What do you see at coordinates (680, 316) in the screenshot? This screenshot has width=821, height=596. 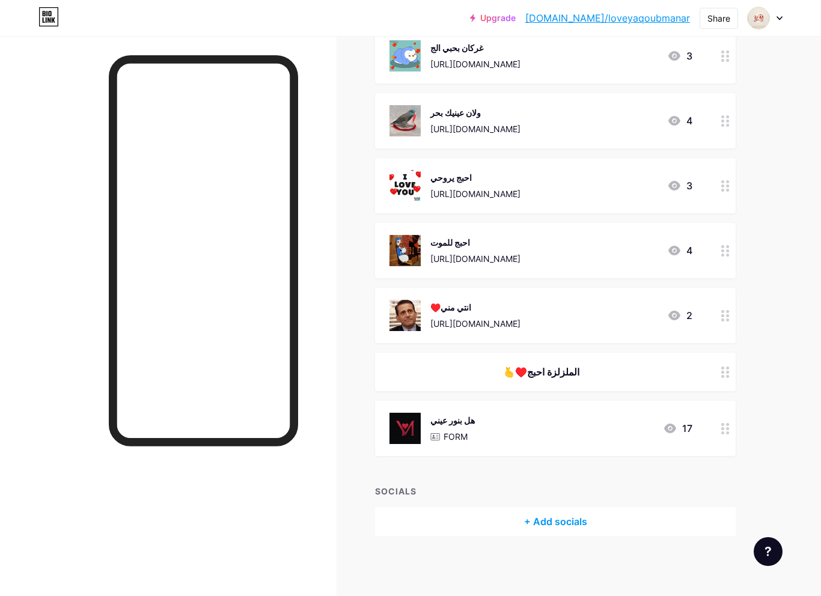 I see `div: 2` at bounding box center [680, 316].